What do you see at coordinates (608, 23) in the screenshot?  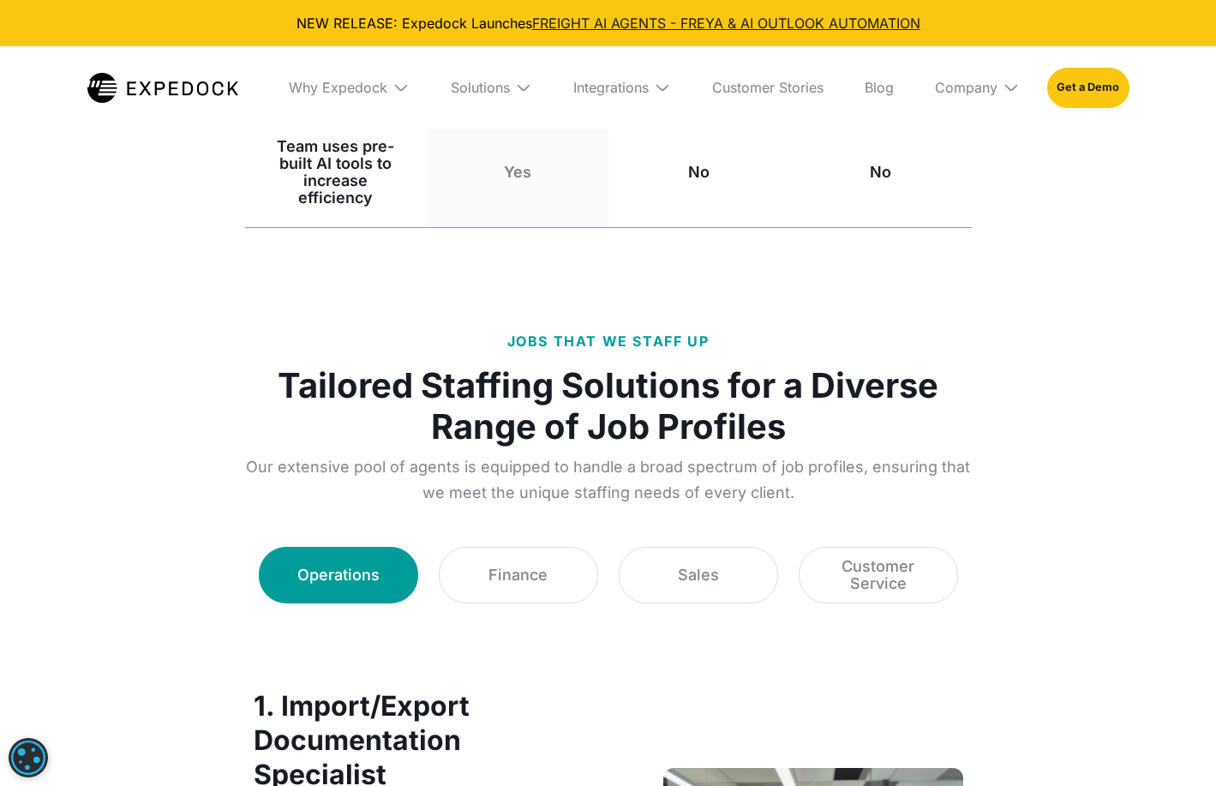 I see `div: NEW RELEASE: Expedock Launches` at bounding box center [608, 23].